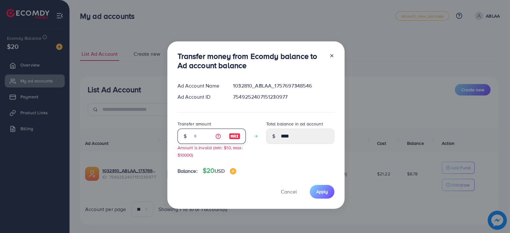 The image size is (510, 233). I want to click on div: Ad Account Name, so click(200, 86).